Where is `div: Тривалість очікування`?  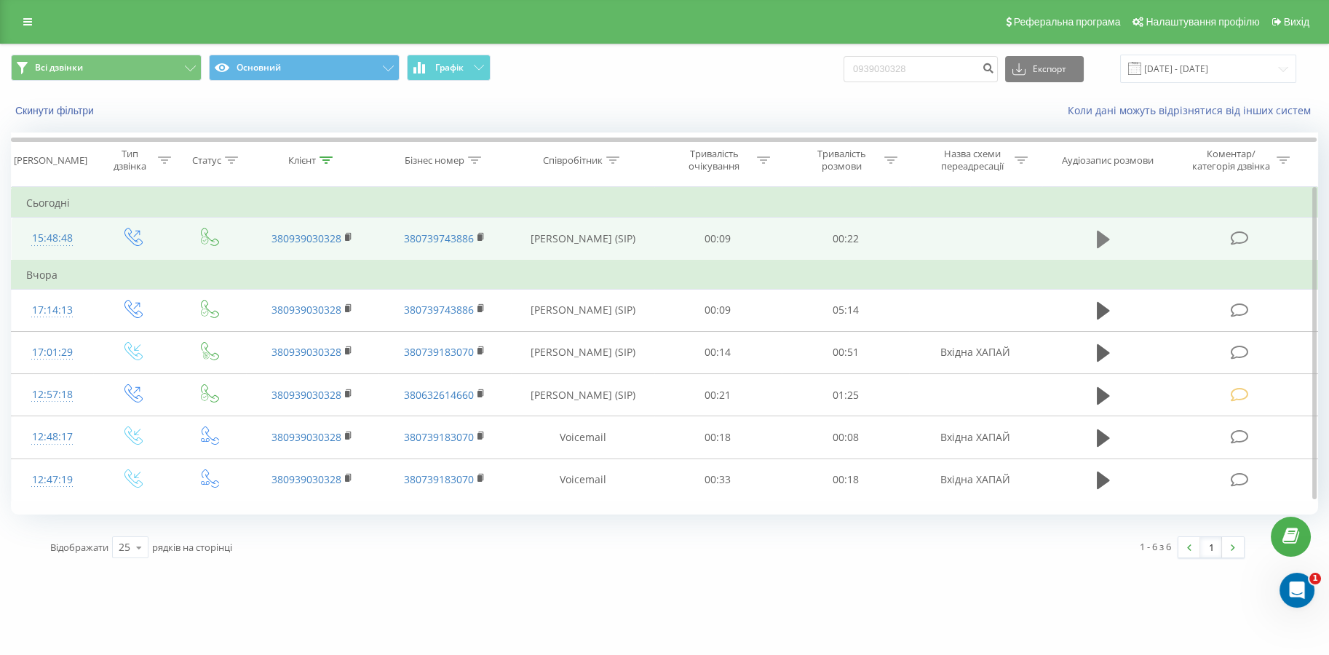
div: Тривалість очікування is located at coordinates (714, 160).